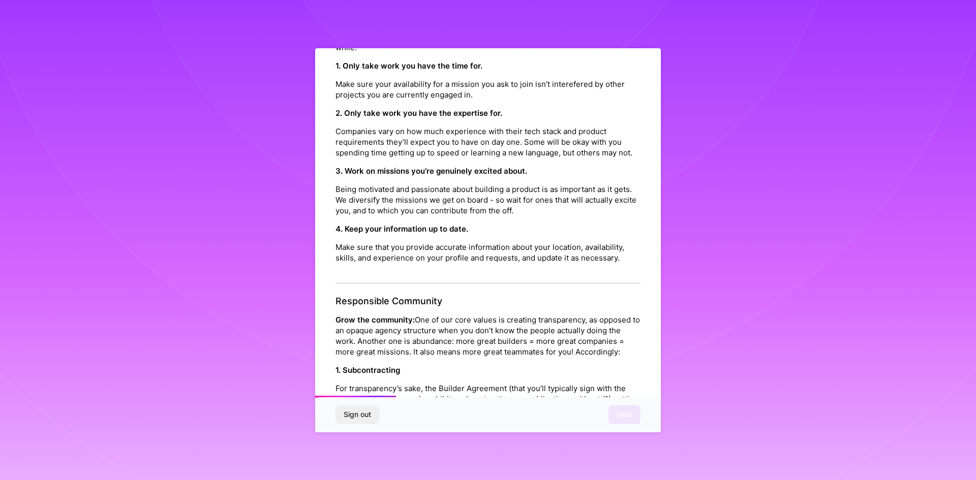 The image size is (976, 480). I want to click on p: Make sure that you provide accurate information about your location, availability, skills, and ex..., so click(488, 253).